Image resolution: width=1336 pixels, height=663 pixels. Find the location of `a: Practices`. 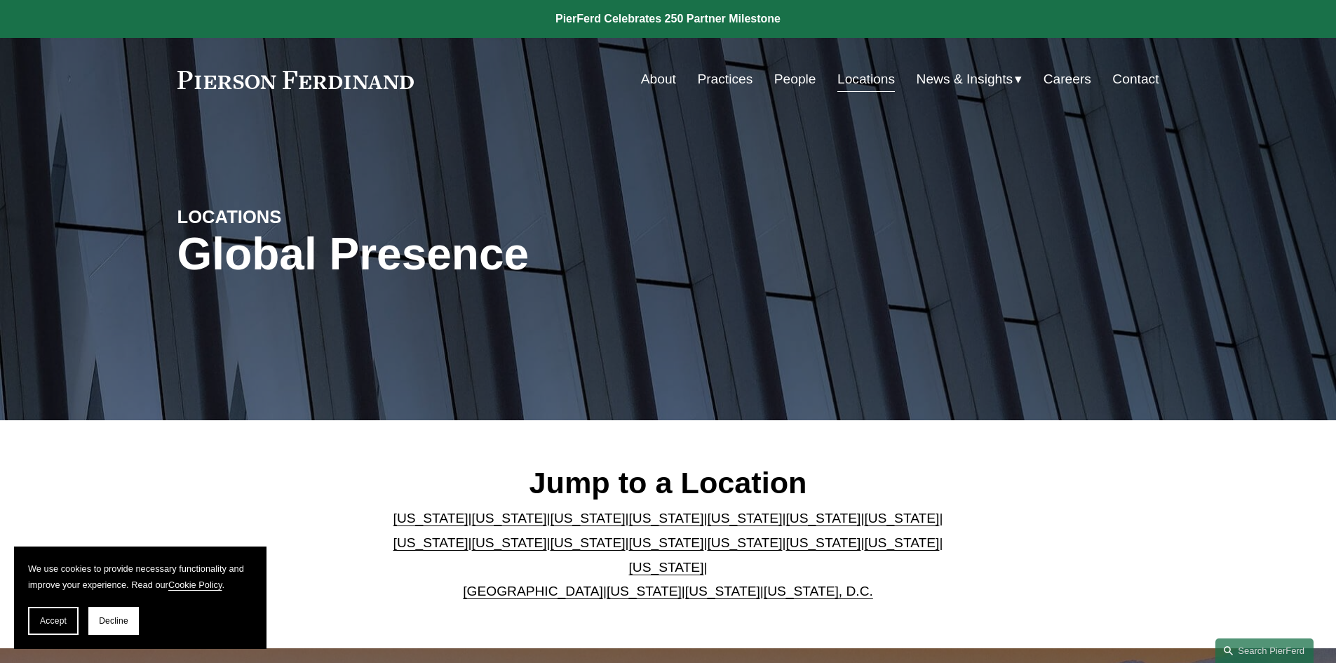

a: Practices is located at coordinates (724, 79).